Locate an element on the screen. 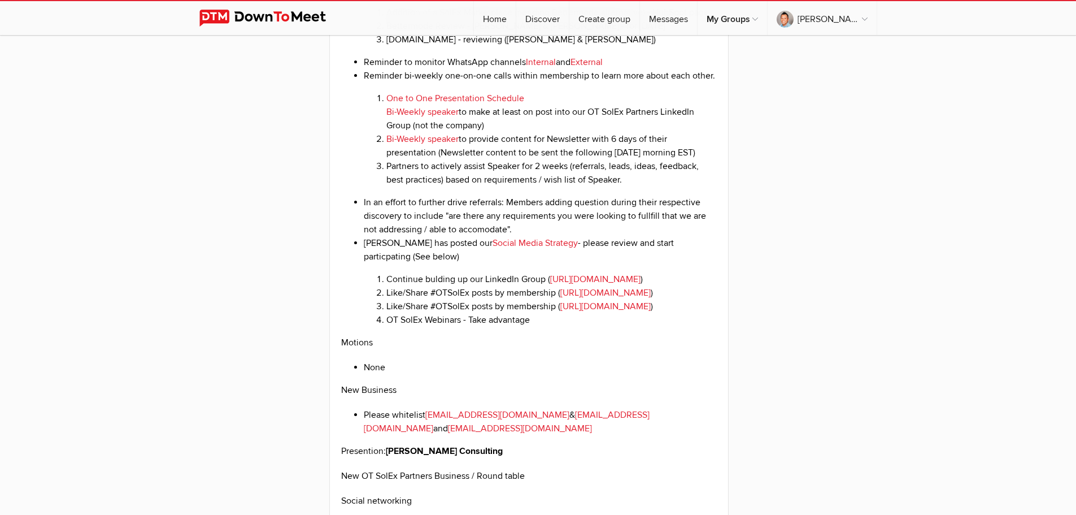  a: My Groups is located at coordinates (732, 18).